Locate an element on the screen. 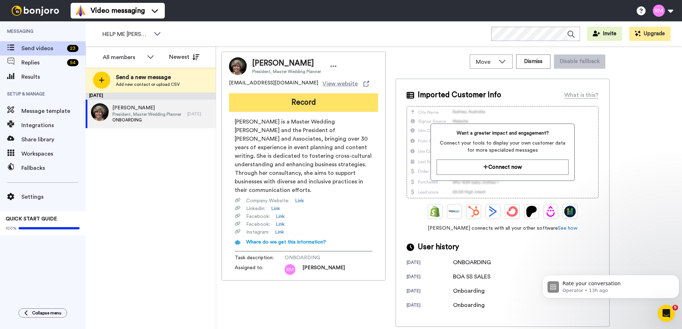 The height and width of the screenshot is (329, 682). p: Message from Operator, sent 13h ago is located at coordinates (77, 31).